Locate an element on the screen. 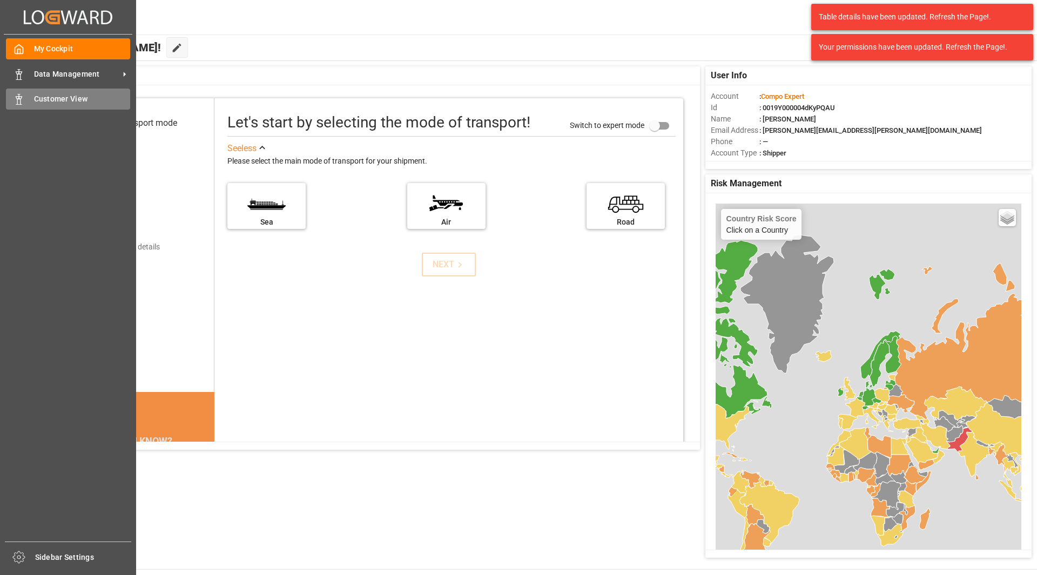 The height and width of the screenshot is (575, 1037). span: Sidebar Settings is located at coordinates (83, 558).